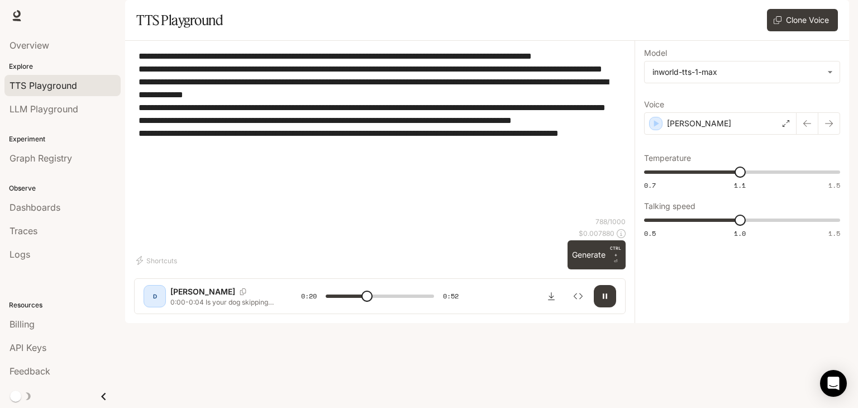  Describe the element at coordinates (578, 296) in the screenshot. I see `button: Inspect` at that location.